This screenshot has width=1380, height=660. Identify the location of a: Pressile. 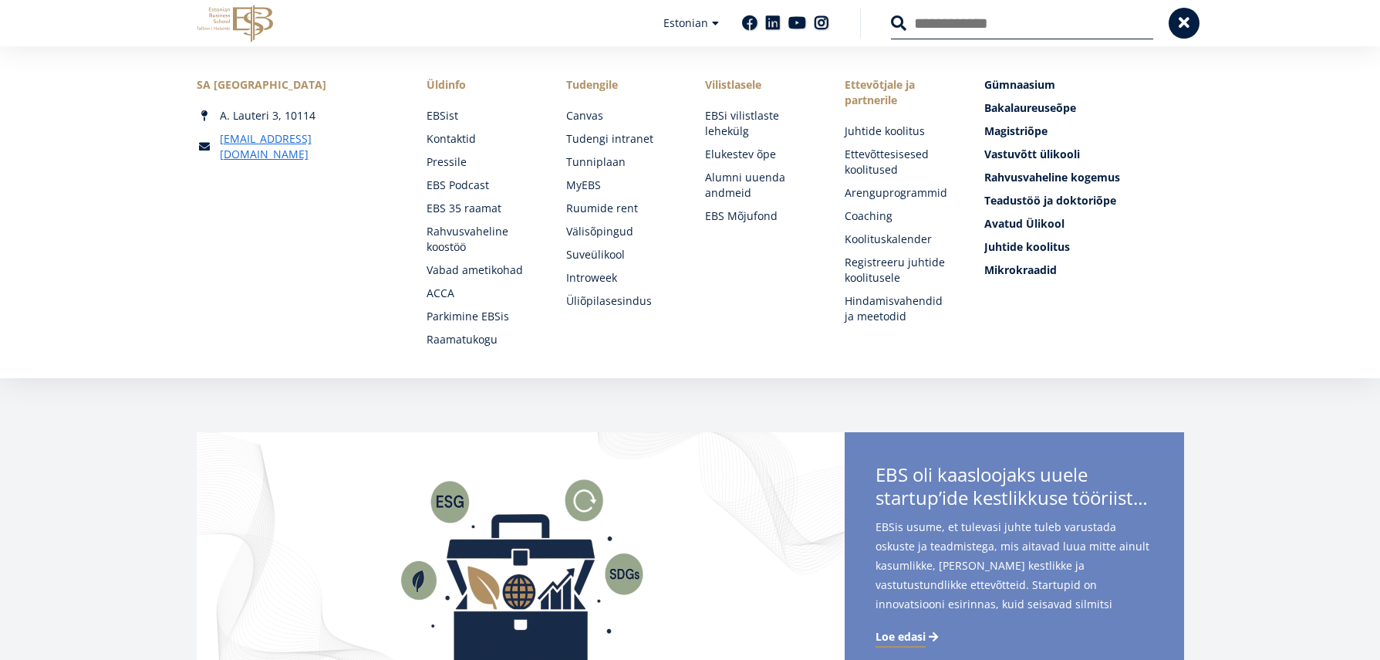
(481, 162).